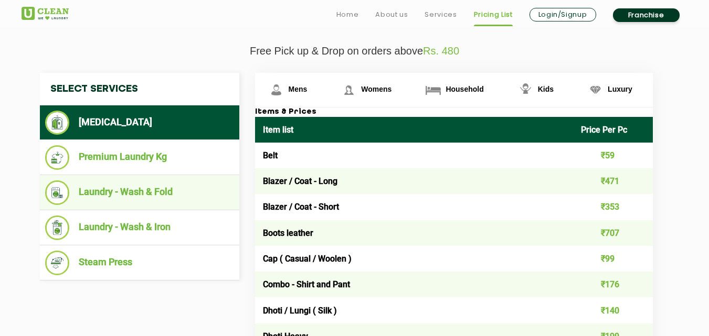  Describe the element at coordinates (57, 228) in the screenshot. I see `img: Laundry - Wash & Iron` at that location.